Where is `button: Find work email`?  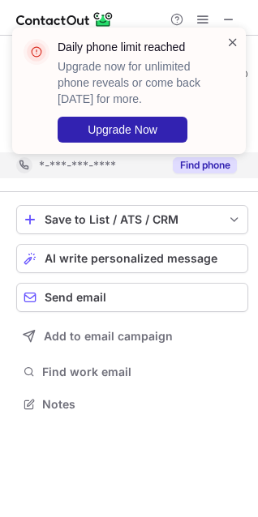 button: Find work email is located at coordinates (132, 372).